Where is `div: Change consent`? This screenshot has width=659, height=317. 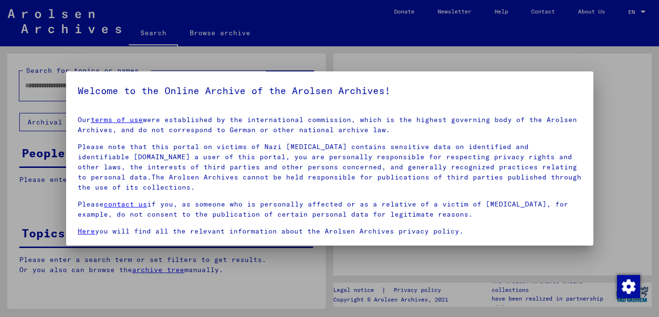 div: Change consent is located at coordinates (628, 286).